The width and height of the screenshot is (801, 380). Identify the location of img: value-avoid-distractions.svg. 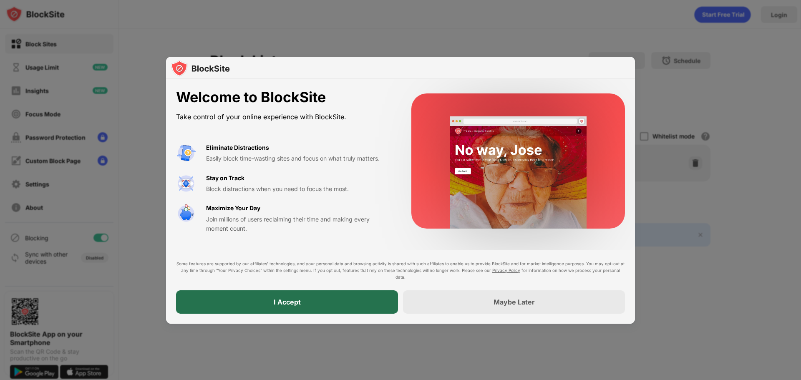
(186, 153).